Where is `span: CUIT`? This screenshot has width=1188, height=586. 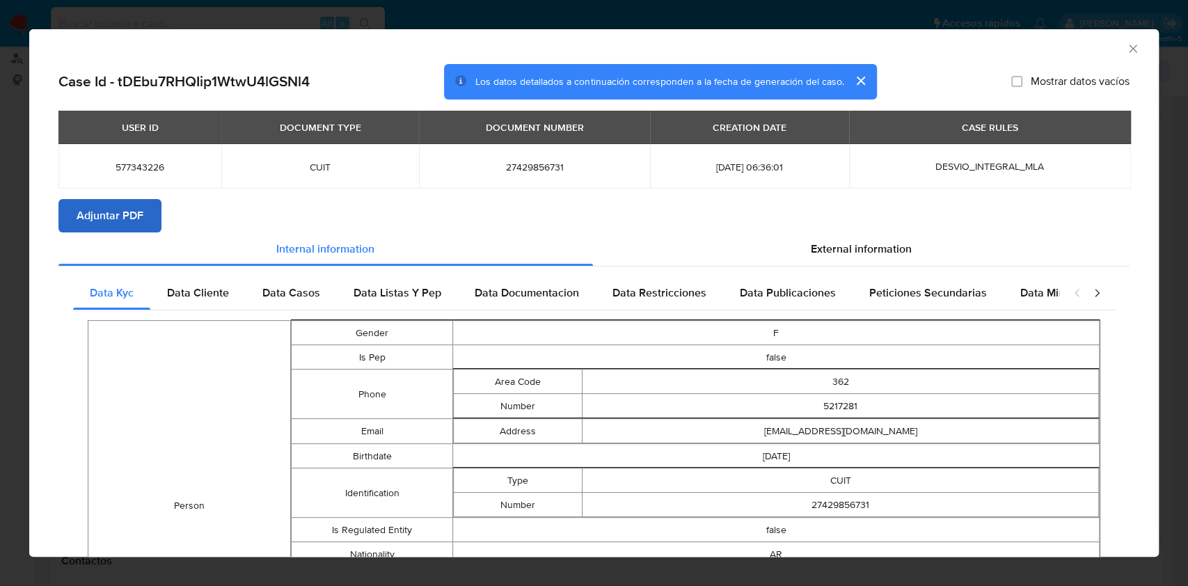
span: CUIT is located at coordinates (320, 167).